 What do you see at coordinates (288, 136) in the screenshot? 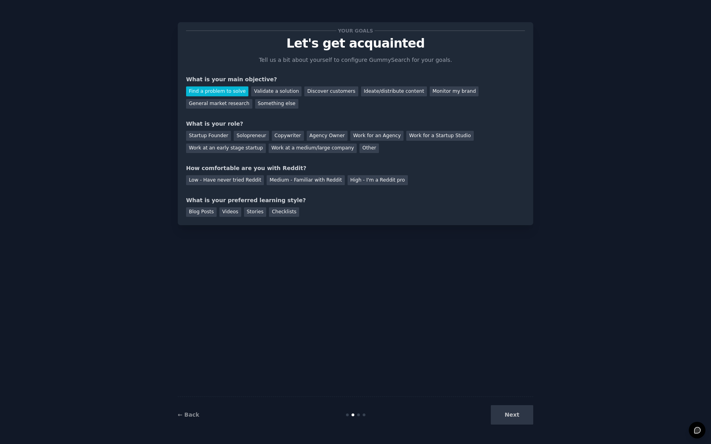
I see `div: Copywriter` at bounding box center [288, 136].